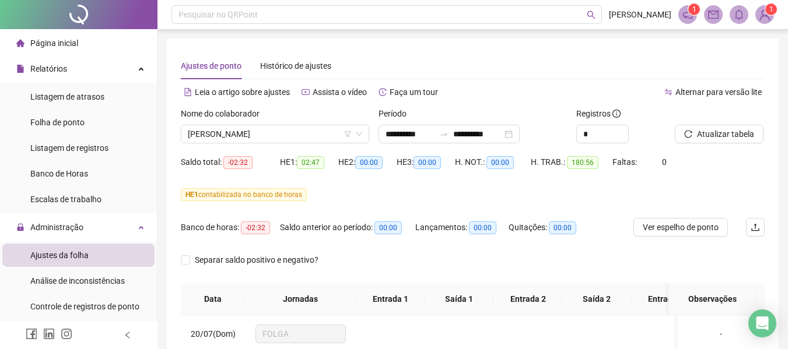 This screenshot has width=788, height=349. I want to click on th: Entrada 3, so click(665, 299).